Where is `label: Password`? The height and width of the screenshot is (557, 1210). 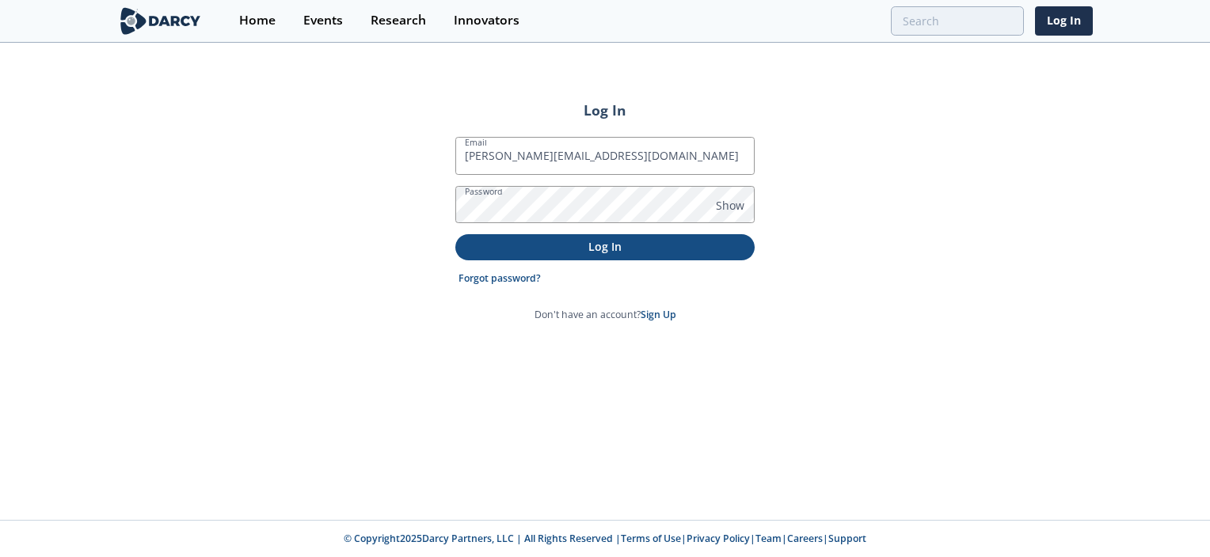 label: Password is located at coordinates (484, 192).